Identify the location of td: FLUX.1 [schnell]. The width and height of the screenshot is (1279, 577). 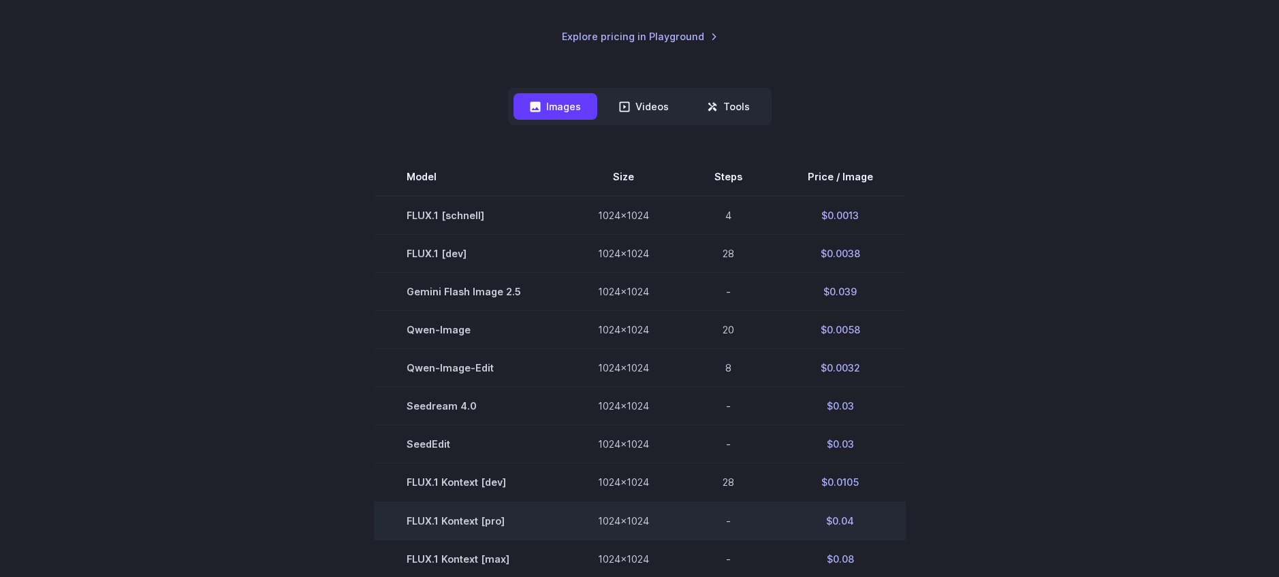
(469, 215).